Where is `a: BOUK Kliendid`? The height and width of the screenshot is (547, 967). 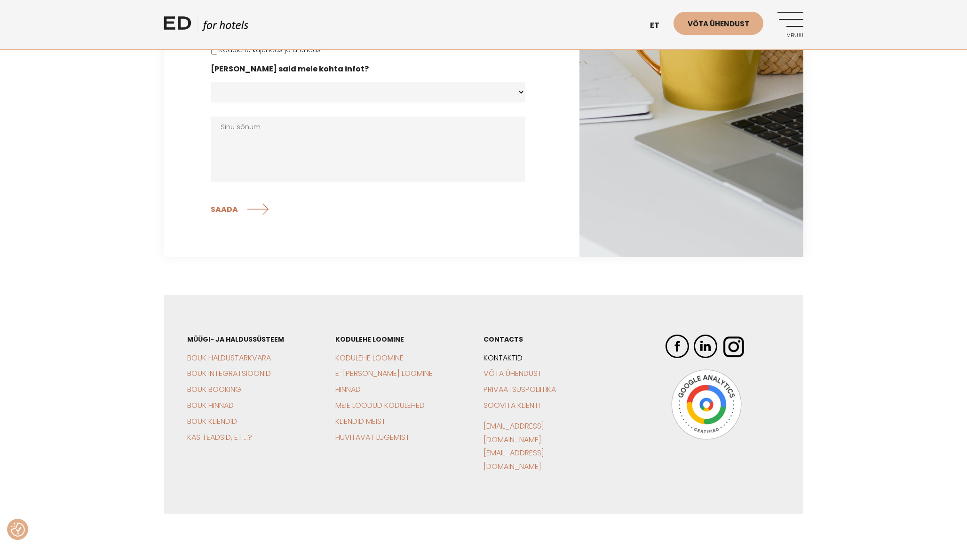
a: BOUK Kliendid is located at coordinates (212, 421).